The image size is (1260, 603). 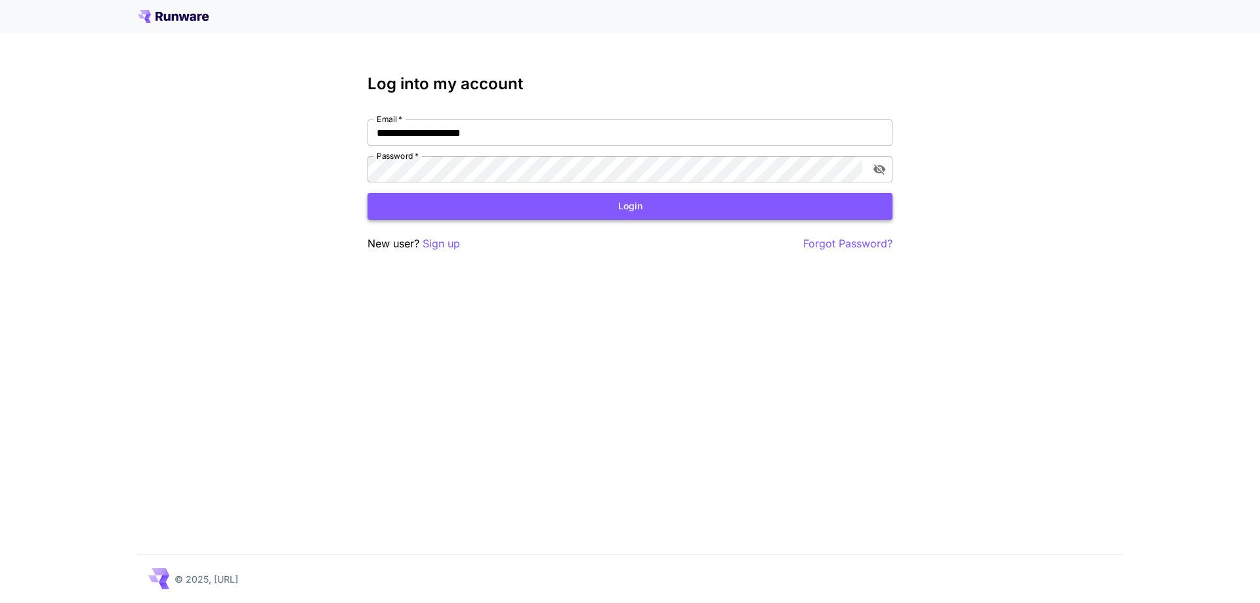 I want to click on label: Password, so click(x=398, y=155).